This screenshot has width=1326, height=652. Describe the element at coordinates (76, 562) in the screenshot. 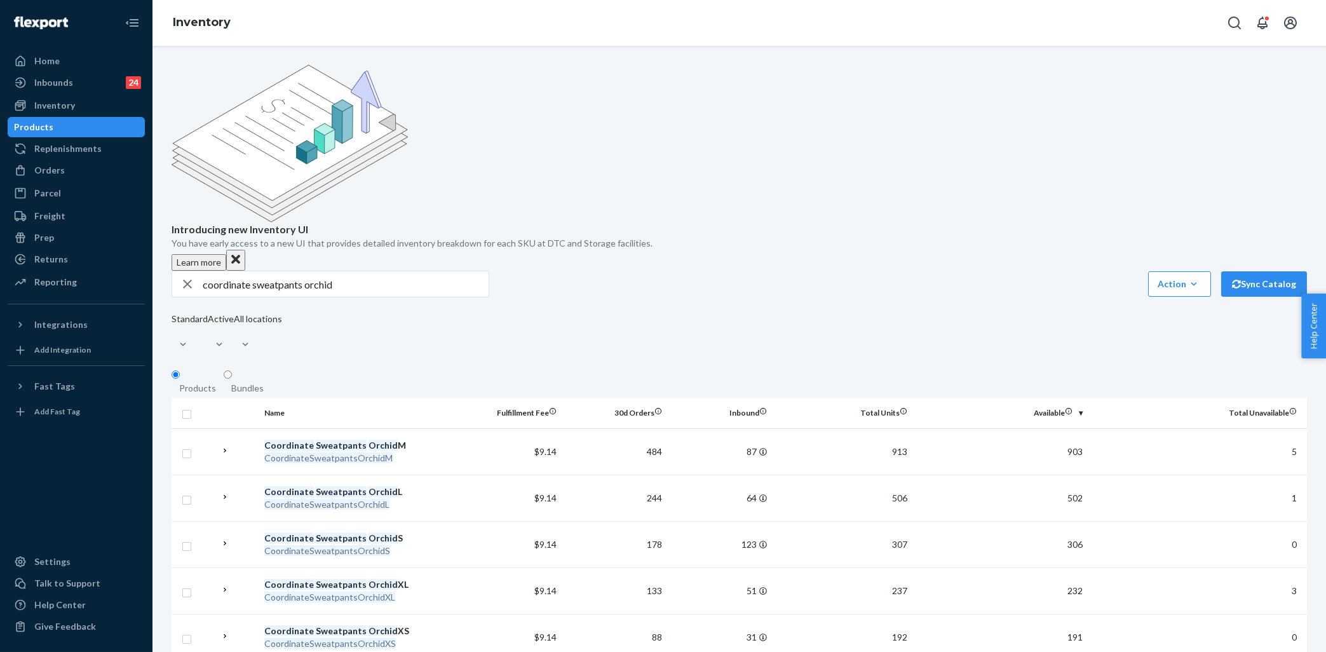

I see `a: Settings` at that location.